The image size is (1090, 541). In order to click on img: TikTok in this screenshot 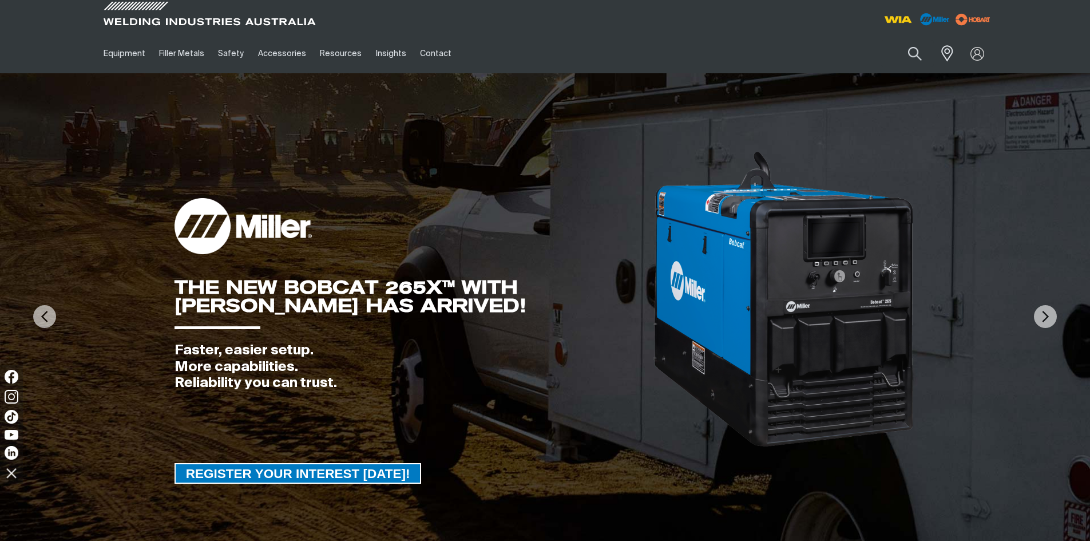, I will do `click(11, 417)`.